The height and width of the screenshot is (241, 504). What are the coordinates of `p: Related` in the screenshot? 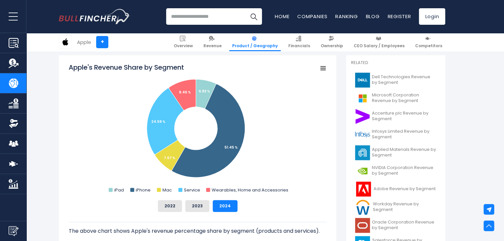 It's located at (396, 63).